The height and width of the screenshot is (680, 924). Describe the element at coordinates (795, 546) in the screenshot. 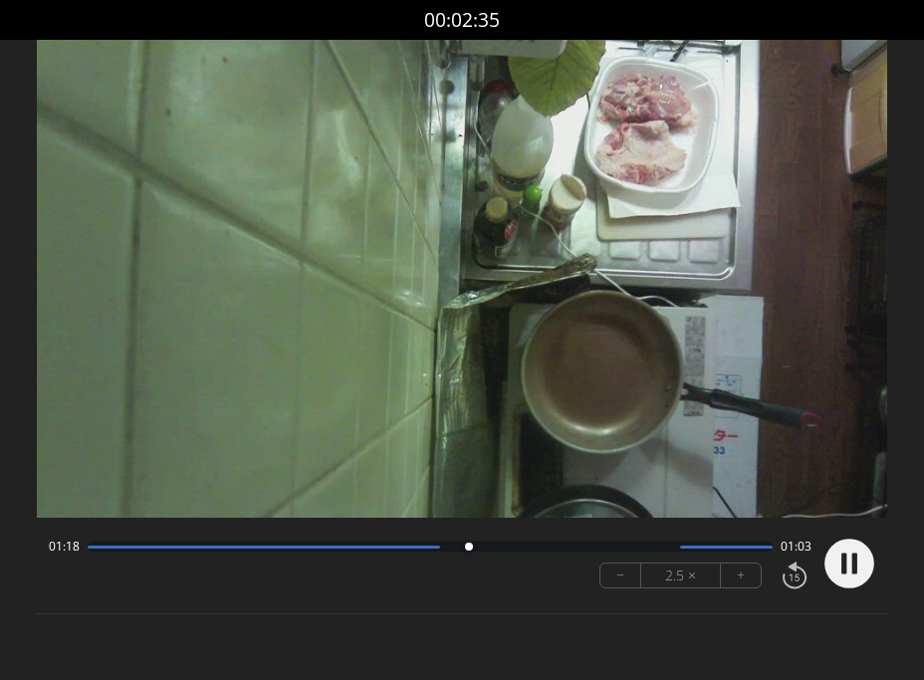

I see `span: 01:03` at that location.